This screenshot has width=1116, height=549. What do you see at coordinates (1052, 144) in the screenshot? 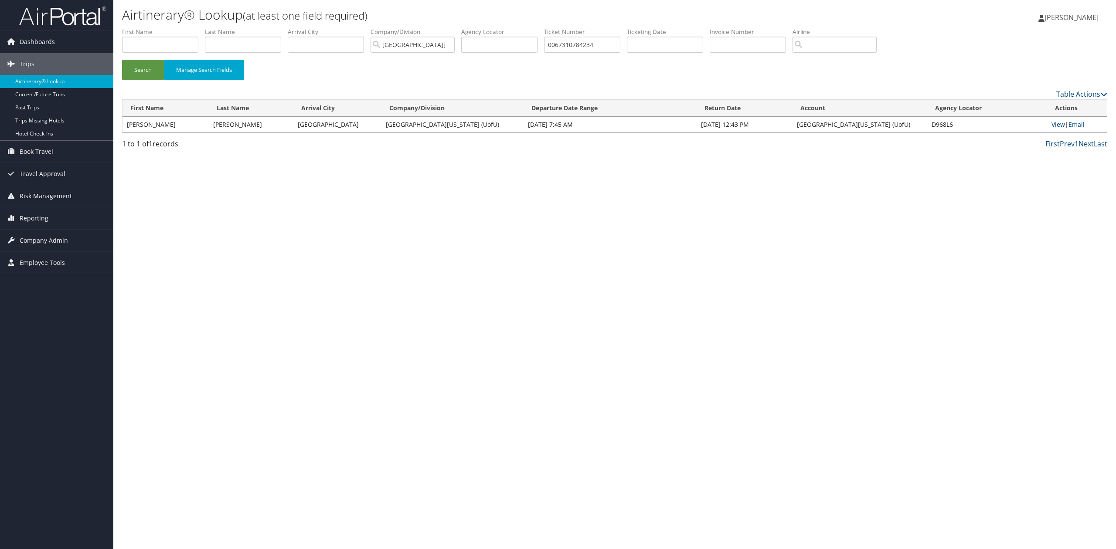
I see `a: First` at bounding box center [1052, 144].